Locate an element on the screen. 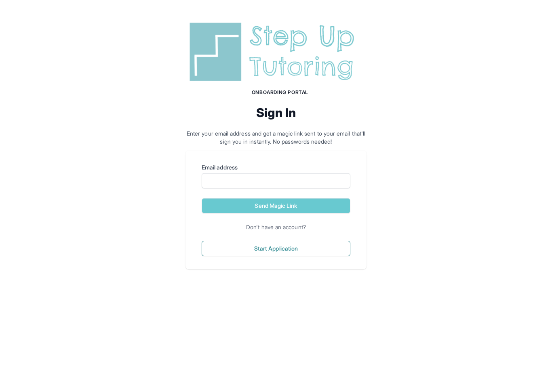 The height and width of the screenshot is (370, 552). span: Don't have an account? is located at coordinates (276, 227).